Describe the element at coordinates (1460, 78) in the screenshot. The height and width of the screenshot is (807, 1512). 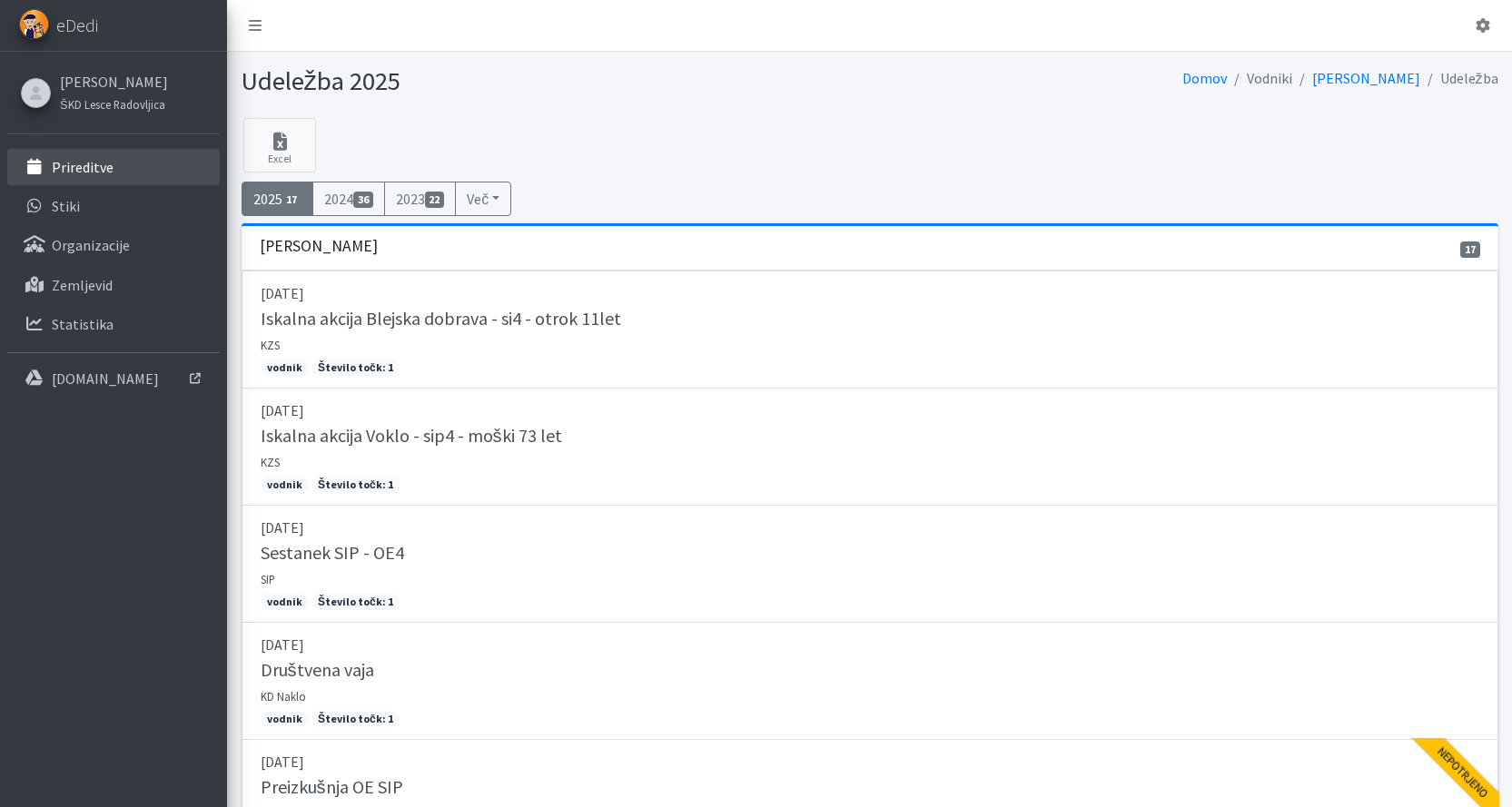
I see `li: Udeležba` at that location.